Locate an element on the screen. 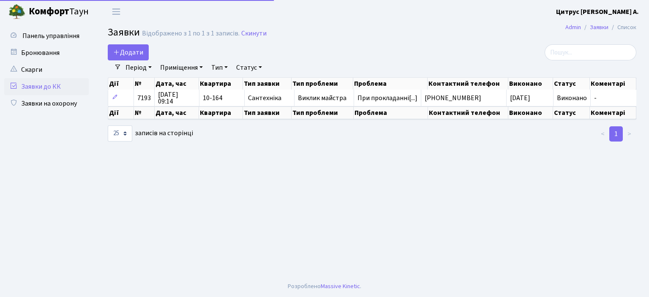  button: Переключити навігацію is located at coordinates (116, 11).